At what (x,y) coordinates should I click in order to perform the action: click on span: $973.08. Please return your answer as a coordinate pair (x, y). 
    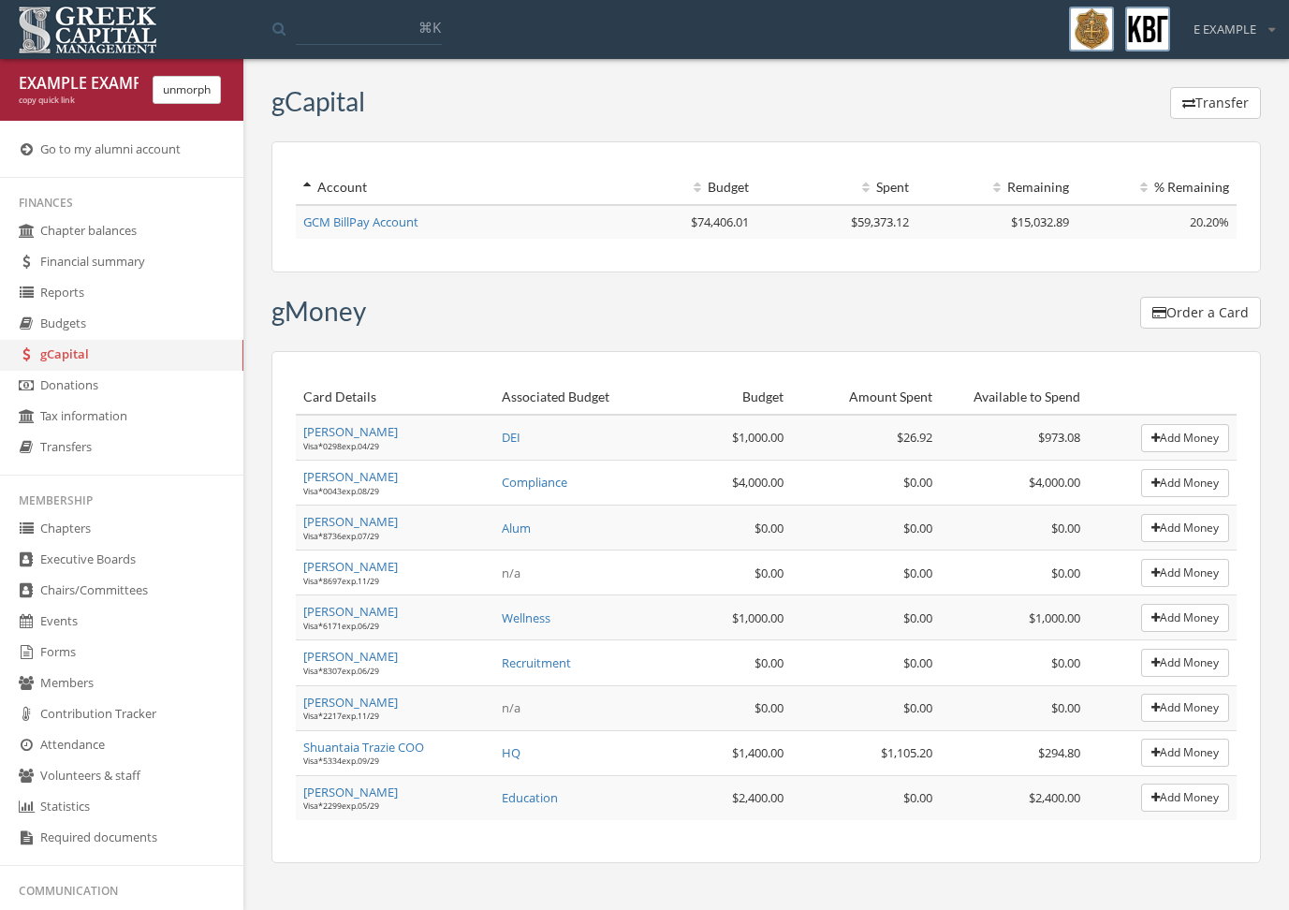
    Looking at the image, I should click on (1059, 437).